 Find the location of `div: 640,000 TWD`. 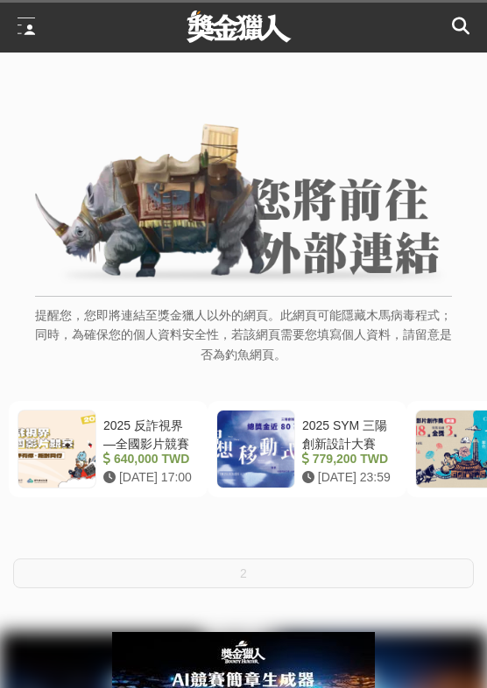

div: 640,000 TWD is located at coordinates (147, 459).